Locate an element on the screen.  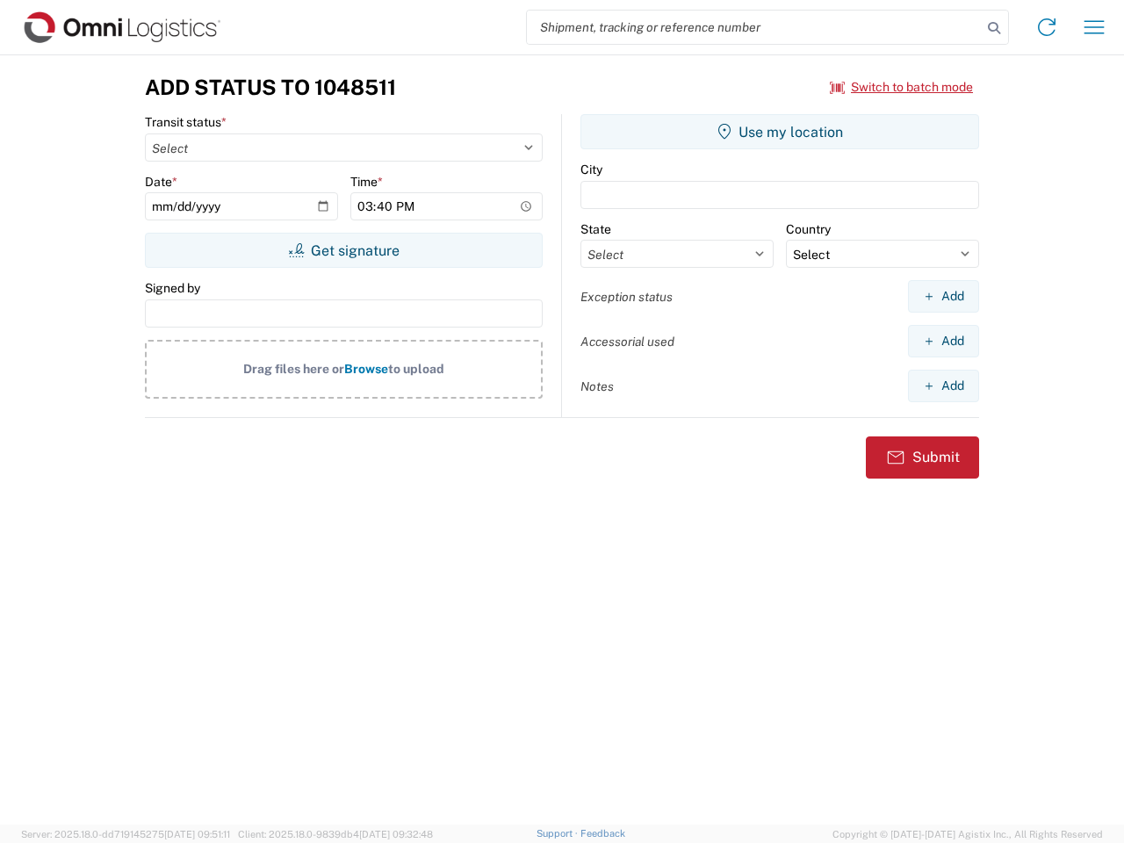
label: State is located at coordinates (595, 229).